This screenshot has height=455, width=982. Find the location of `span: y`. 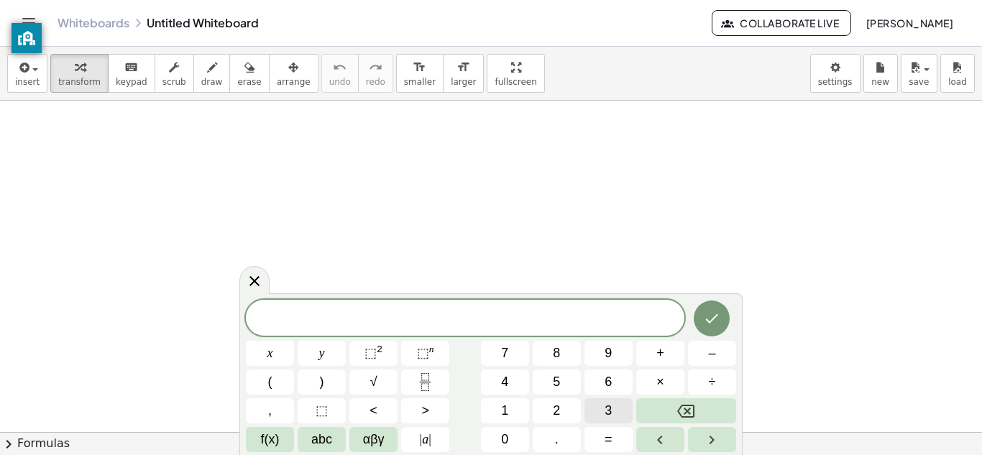

span: y is located at coordinates (322, 353).